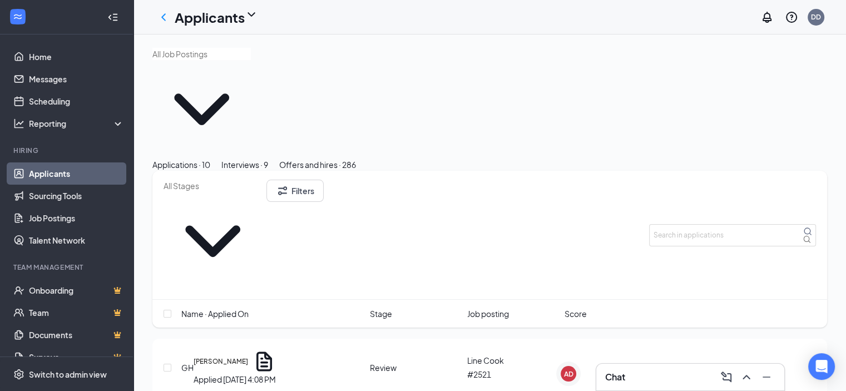 The image size is (846, 391). Describe the element at coordinates (76, 57) in the screenshot. I see `a: Home` at that location.